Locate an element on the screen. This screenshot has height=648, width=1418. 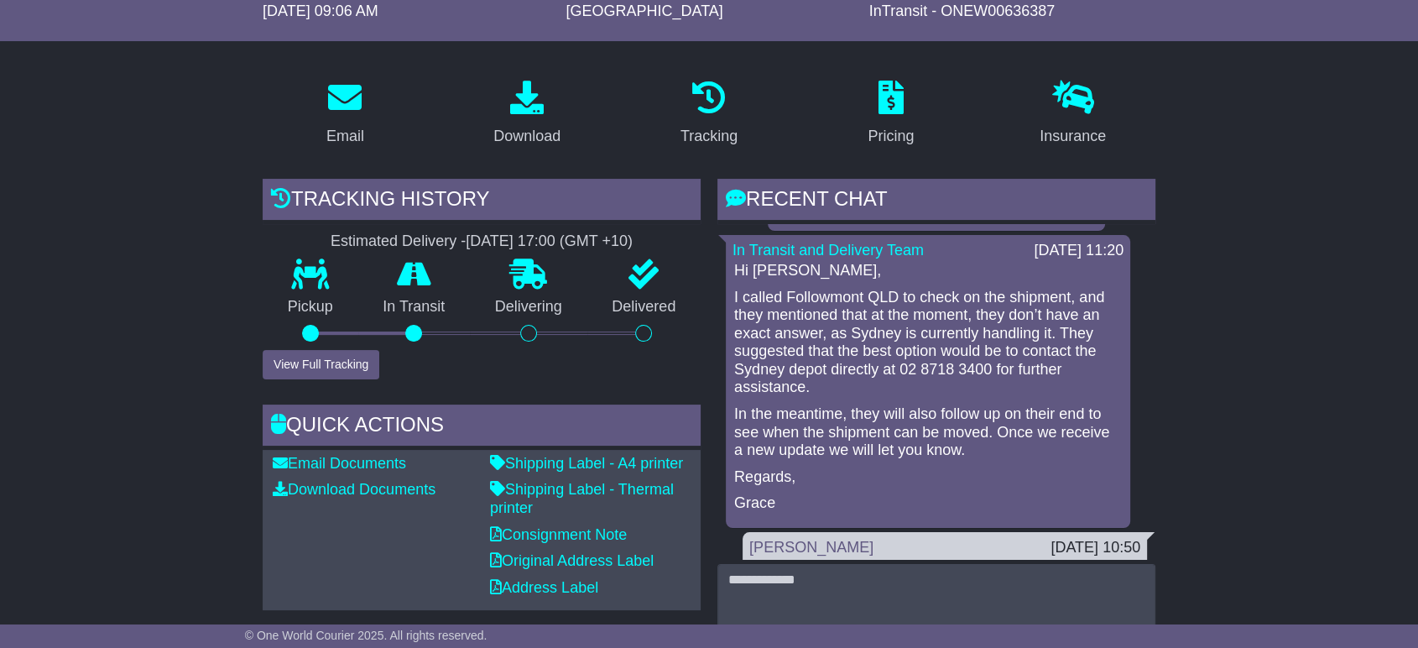
a: Shipping Label - Thermal printer is located at coordinates (581, 498).